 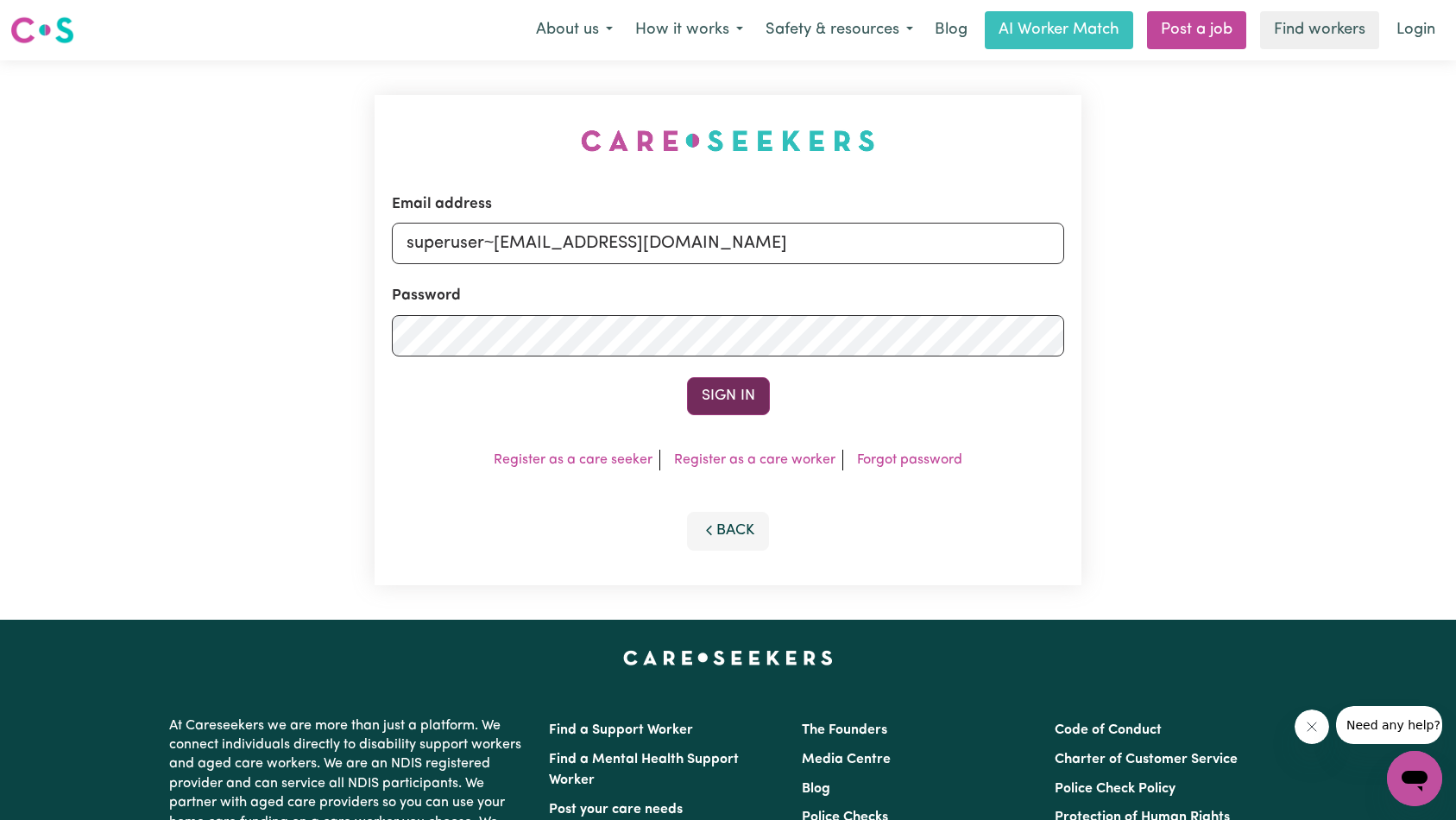 I want to click on a: Find a Support Worker, so click(x=620, y=730).